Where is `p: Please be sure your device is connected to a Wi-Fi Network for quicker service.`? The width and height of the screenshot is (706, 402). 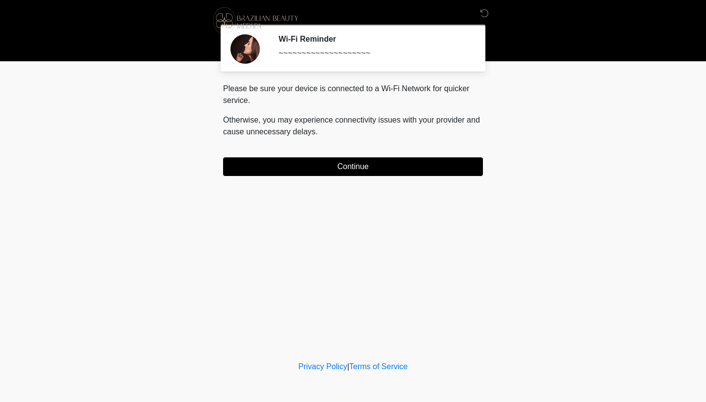 p: Please be sure your device is connected to a Wi-Fi Network for quicker service. is located at coordinates (353, 95).